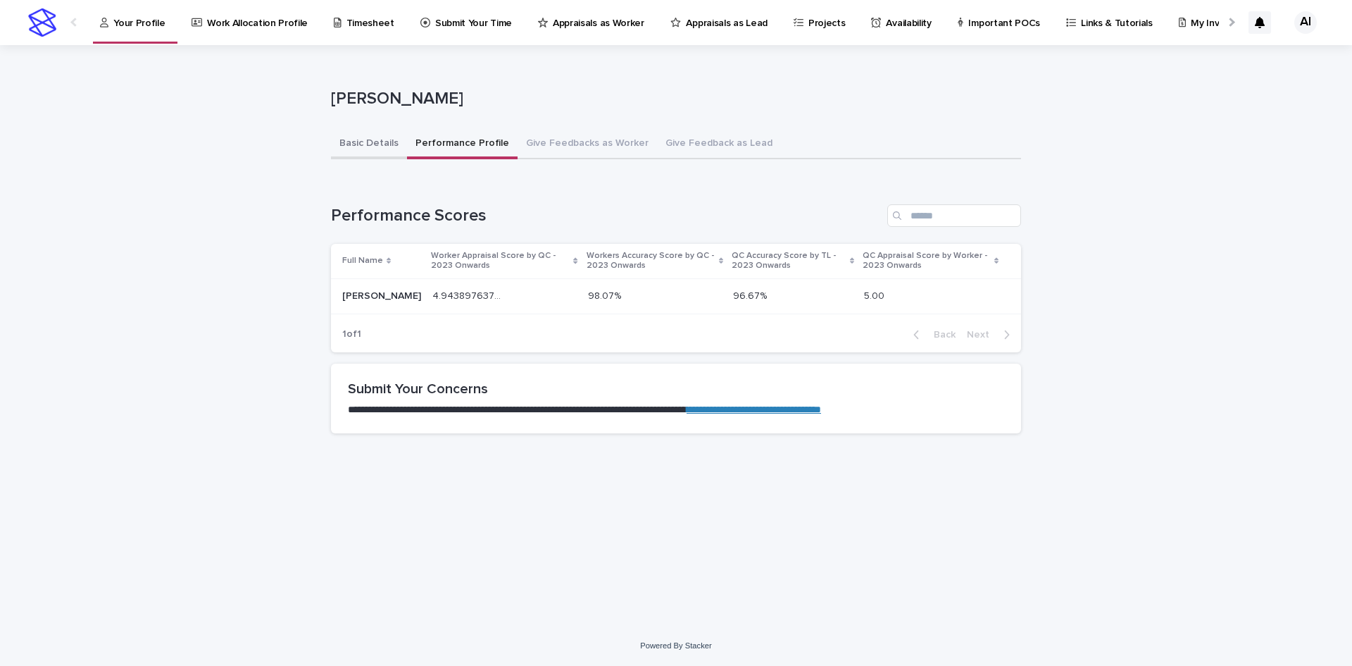 The height and width of the screenshot is (666, 1352). Describe the element at coordinates (789, 261) in the screenshot. I see `p: QC Accuracy Score by TL - 2023 Onwards` at that location.